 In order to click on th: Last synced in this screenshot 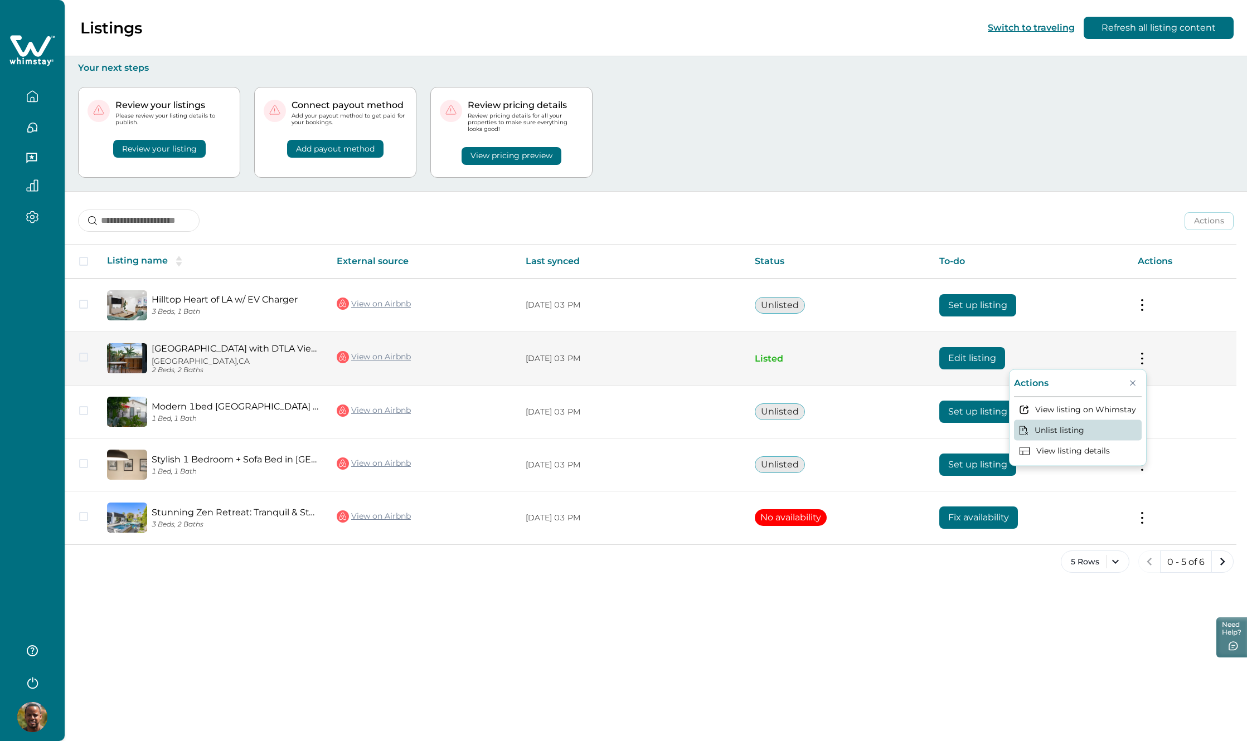, I will do `click(631, 261)`.